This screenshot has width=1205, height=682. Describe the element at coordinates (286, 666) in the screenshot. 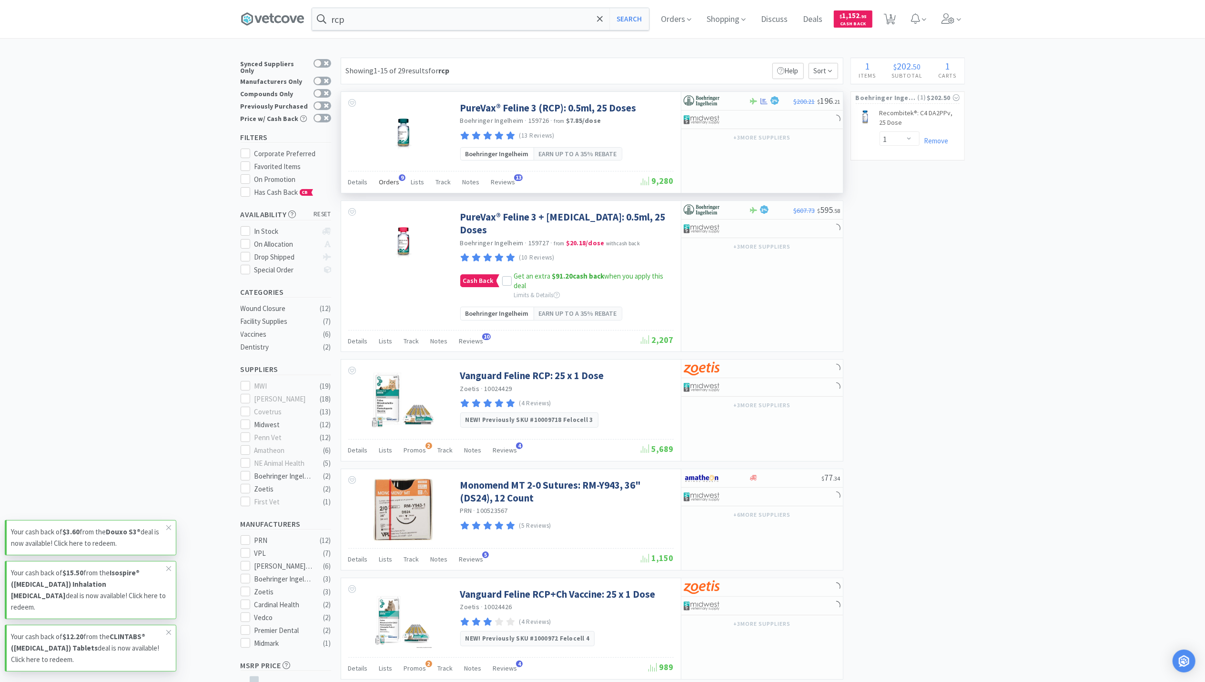

I see `h5: MSRP Price` at that location.